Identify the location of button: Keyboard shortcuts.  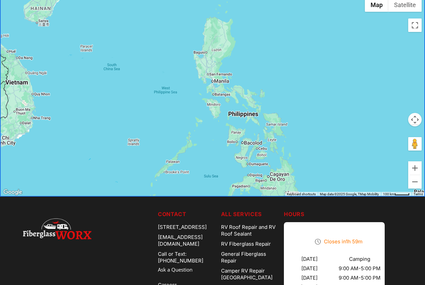
(301, 194).